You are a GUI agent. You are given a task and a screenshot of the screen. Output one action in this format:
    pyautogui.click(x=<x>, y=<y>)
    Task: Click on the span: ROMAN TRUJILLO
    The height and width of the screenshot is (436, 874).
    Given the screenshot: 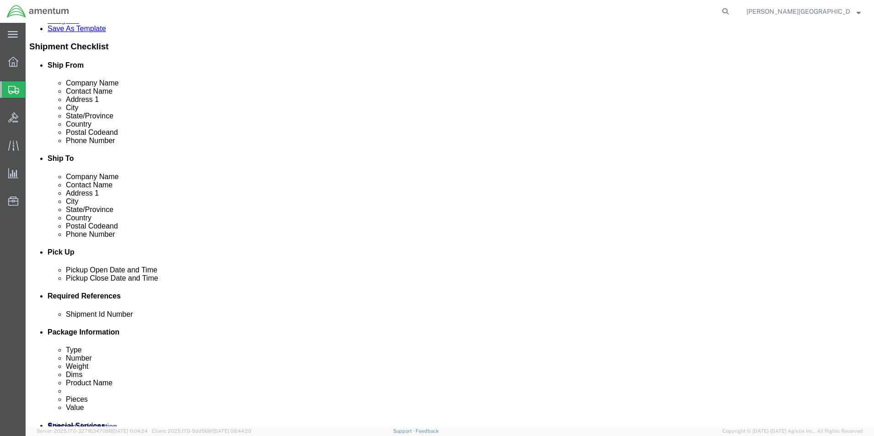 What is the action you would take?
    pyautogui.click(x=798, y=11)
    